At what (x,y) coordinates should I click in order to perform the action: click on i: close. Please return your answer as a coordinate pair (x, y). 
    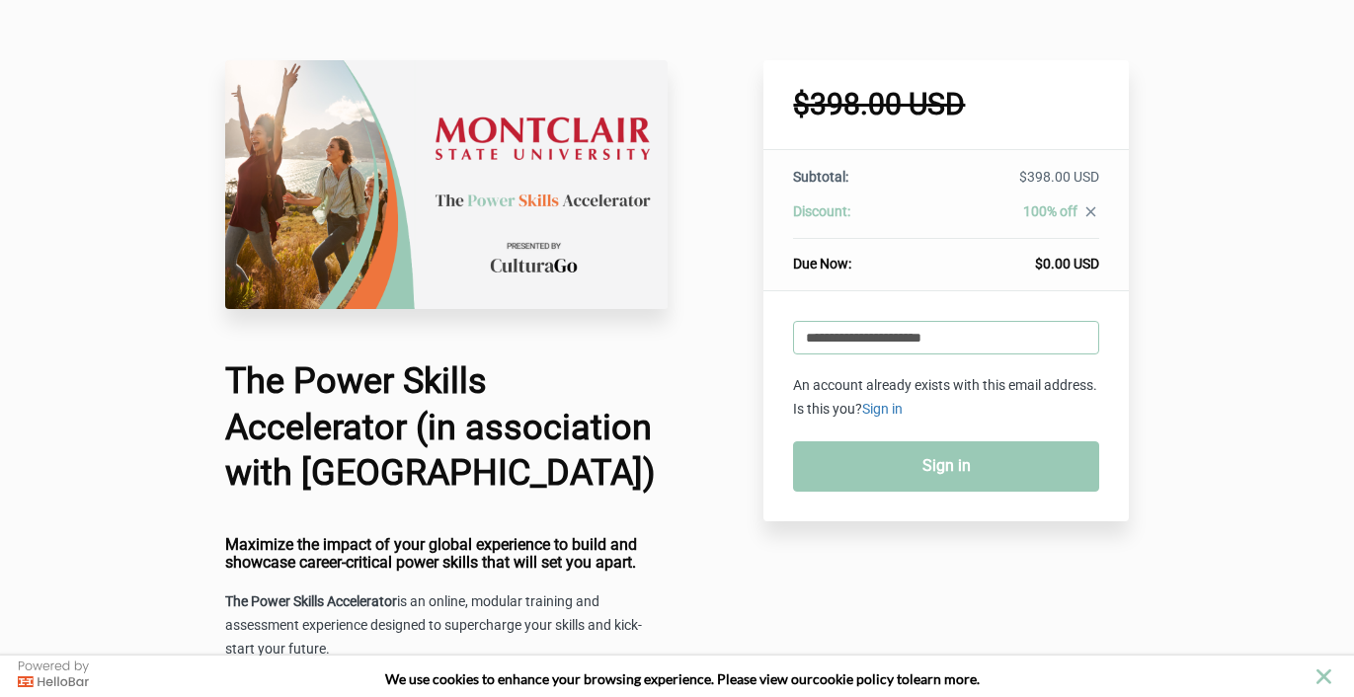
    Looking at the image, I should click on (1091, 211).